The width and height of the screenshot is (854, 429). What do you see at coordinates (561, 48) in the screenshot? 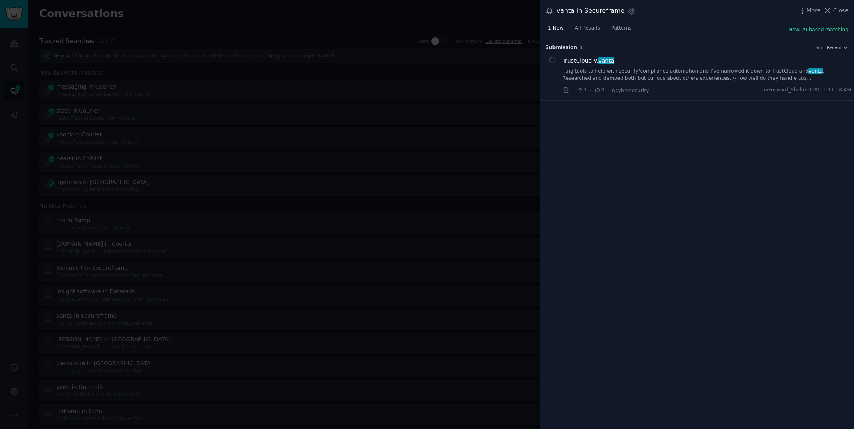
I see `span: Submission` at bounding box center [561, 48].